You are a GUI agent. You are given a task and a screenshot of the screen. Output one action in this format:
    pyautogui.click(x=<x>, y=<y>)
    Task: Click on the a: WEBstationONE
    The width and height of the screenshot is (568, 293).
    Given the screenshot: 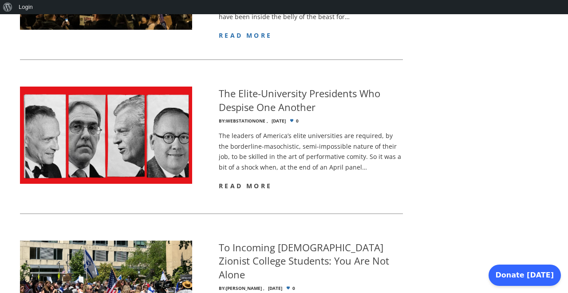 What is the action you would take?
    pyautogui.click(x=245, y=121)
    